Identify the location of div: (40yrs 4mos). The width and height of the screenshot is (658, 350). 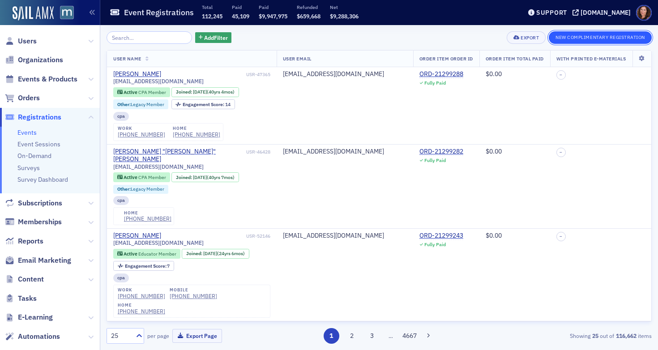
(214, 92).